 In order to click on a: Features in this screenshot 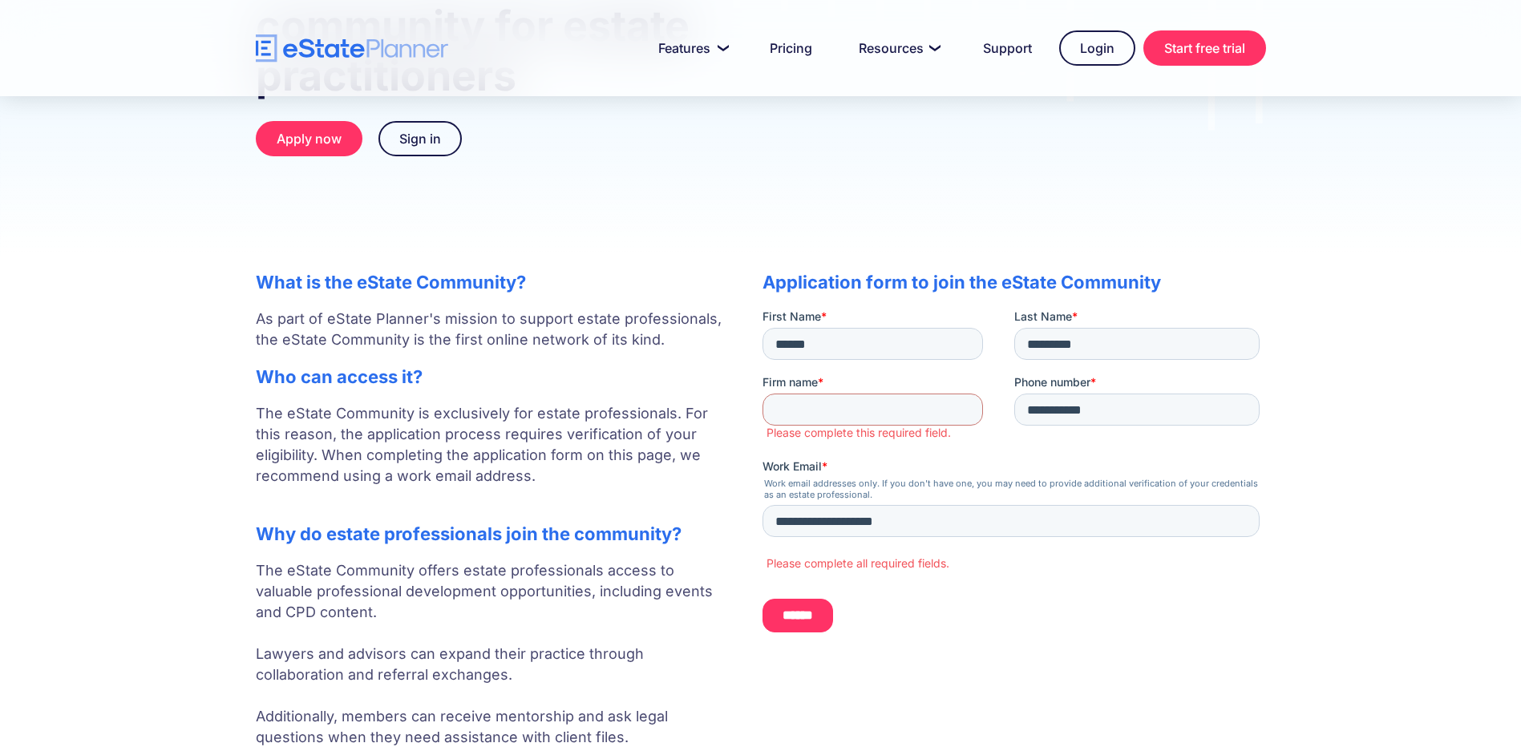, I will do `click(691, 48)`.